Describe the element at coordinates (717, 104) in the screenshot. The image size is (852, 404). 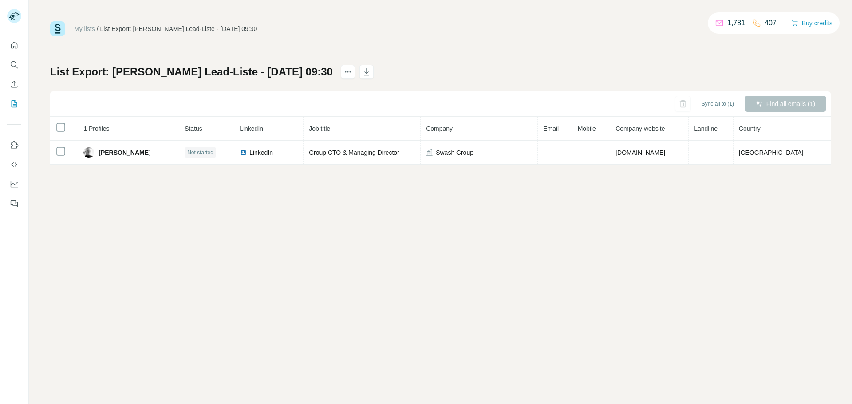
I see `span: Sync all to (1)` at that location.